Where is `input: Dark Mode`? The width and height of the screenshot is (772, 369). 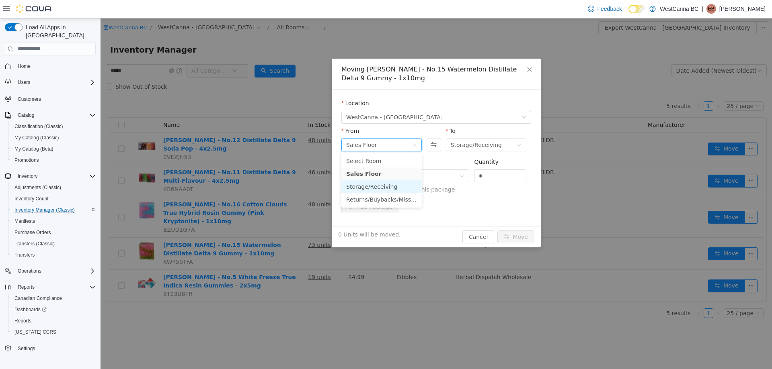 input: Dark Mode is located at coordinates (637, 9).